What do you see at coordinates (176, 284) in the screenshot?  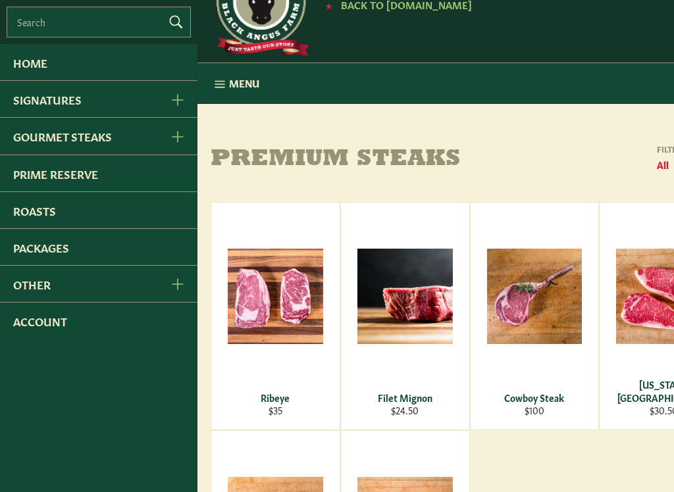 I see `button: Other Menu` at bounding box center [176, 284].